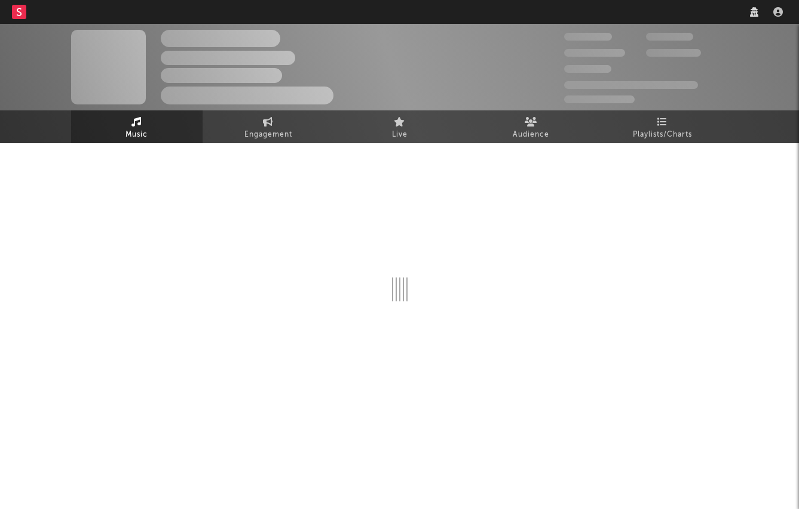 The image size is (799, 509). I want to click on a: Engagement, so click(268, 127).